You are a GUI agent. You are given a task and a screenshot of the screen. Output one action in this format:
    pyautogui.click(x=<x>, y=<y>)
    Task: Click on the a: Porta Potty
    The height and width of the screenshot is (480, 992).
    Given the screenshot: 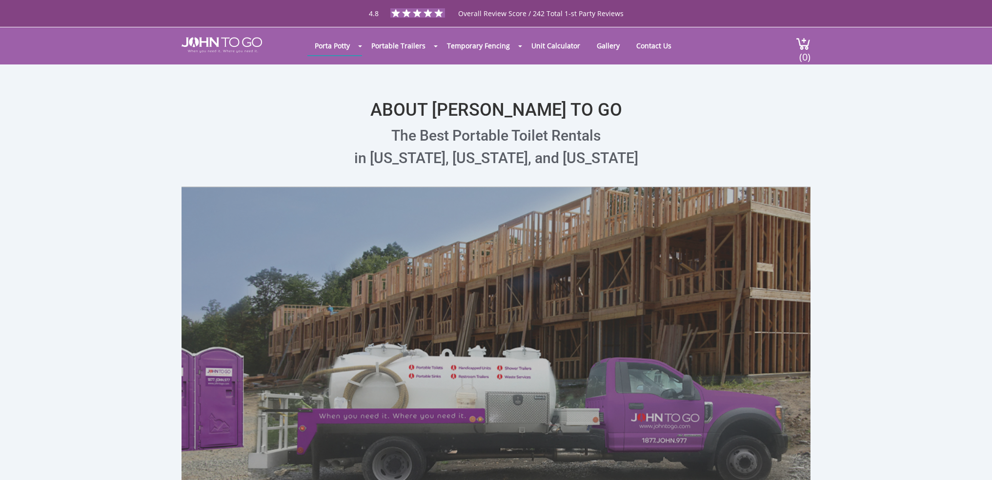 What is the action you would take?
    pyautogui.click(x=332, y=45)
    